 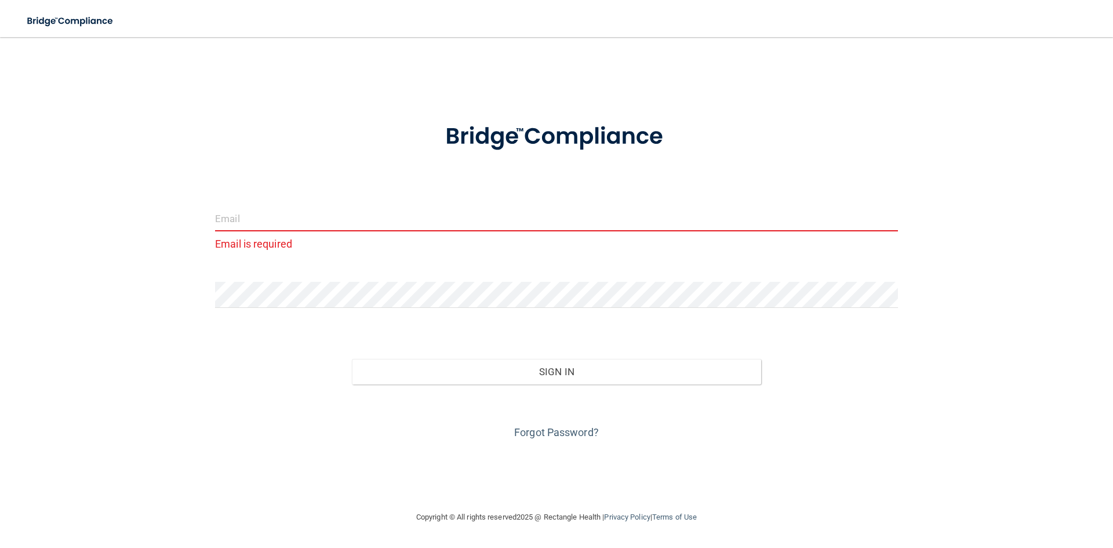 What do you see at coordinates (557, 517) in the screenshot?
I see `div: Copyright © All rights reserved 2025 @ Rectangle Health | |` at bounding box center [557, 517].